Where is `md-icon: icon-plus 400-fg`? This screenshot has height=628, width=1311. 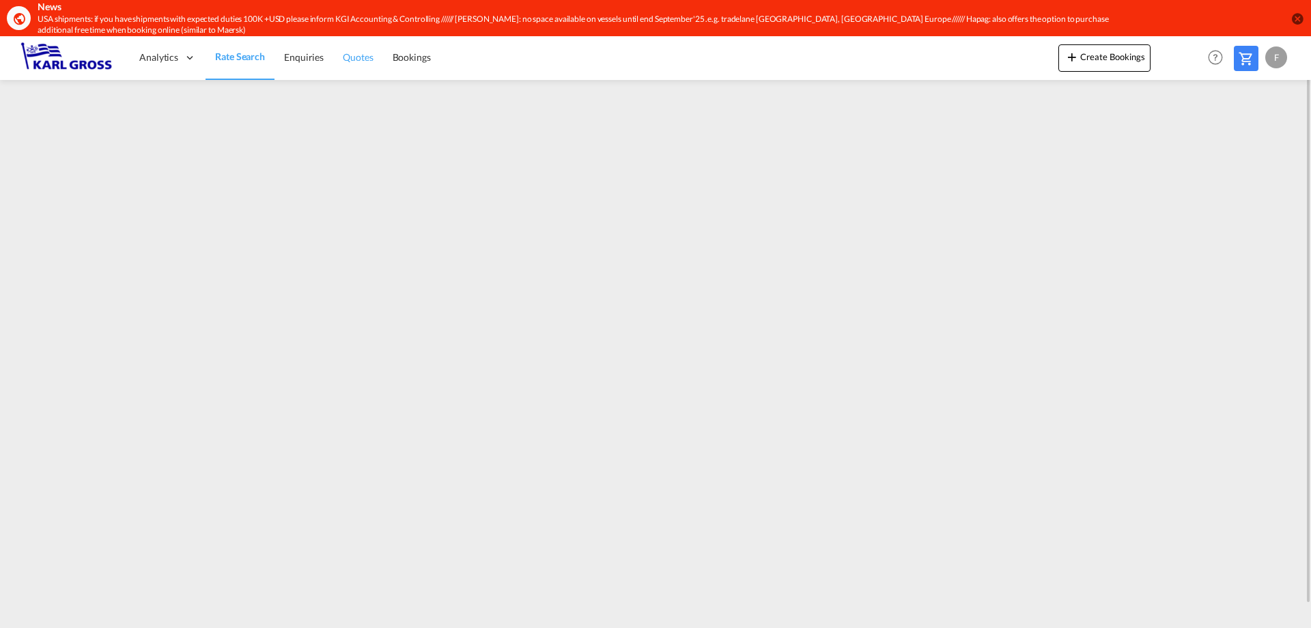
md-icon: icon-plus 400-fg is located at coordinates (1072, 57).